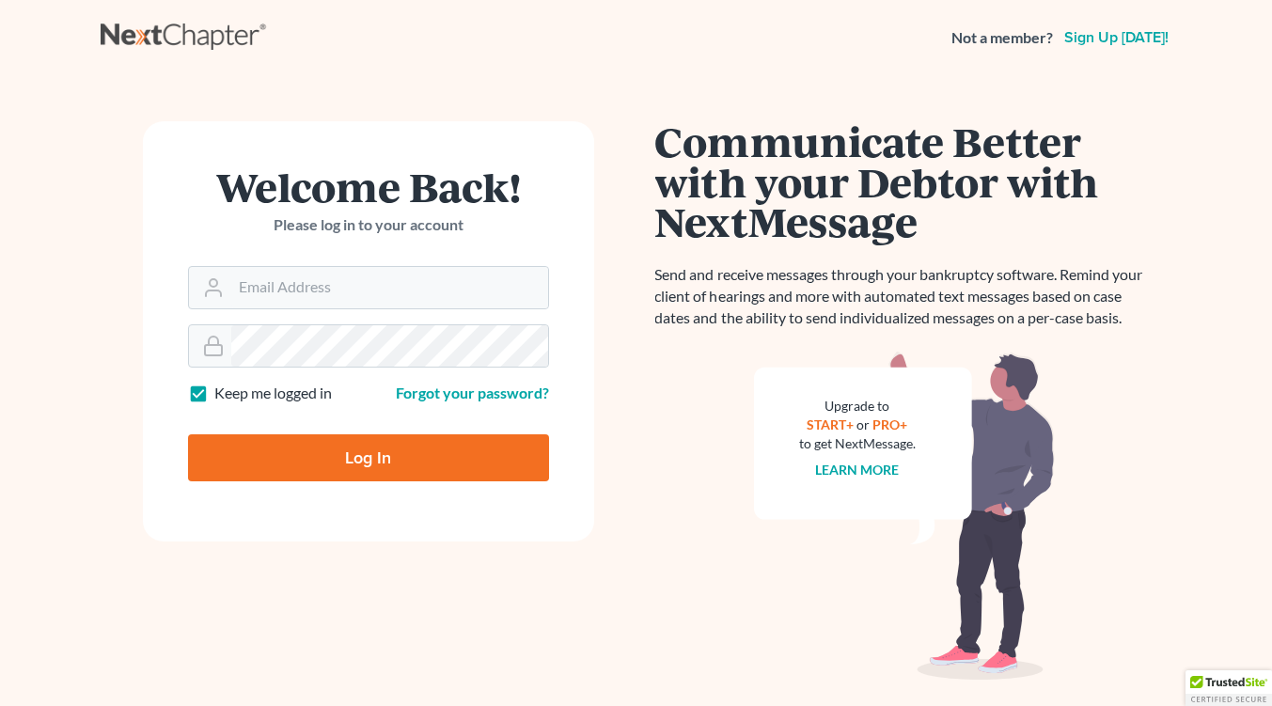 The image size is (1272, 706). Describe the element at coordinates (1229, 688) in the screenshot. I see `div: TrustedSite Certified` at that location.